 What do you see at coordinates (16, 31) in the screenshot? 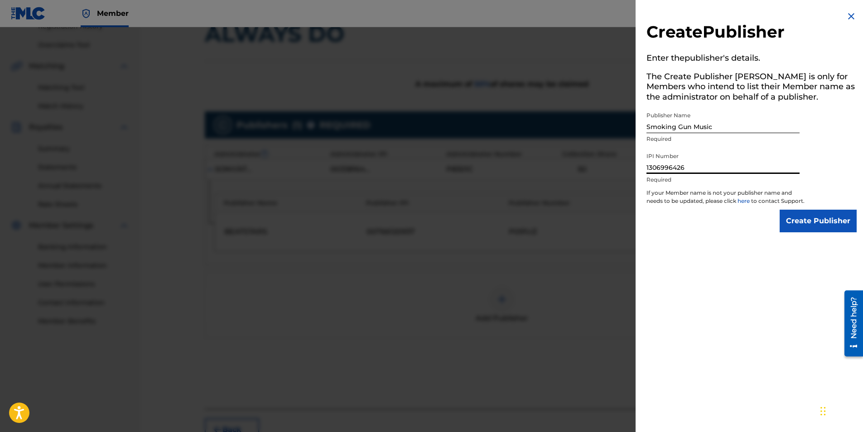
I see `div: Need help?` at bounding box center [16, 31].